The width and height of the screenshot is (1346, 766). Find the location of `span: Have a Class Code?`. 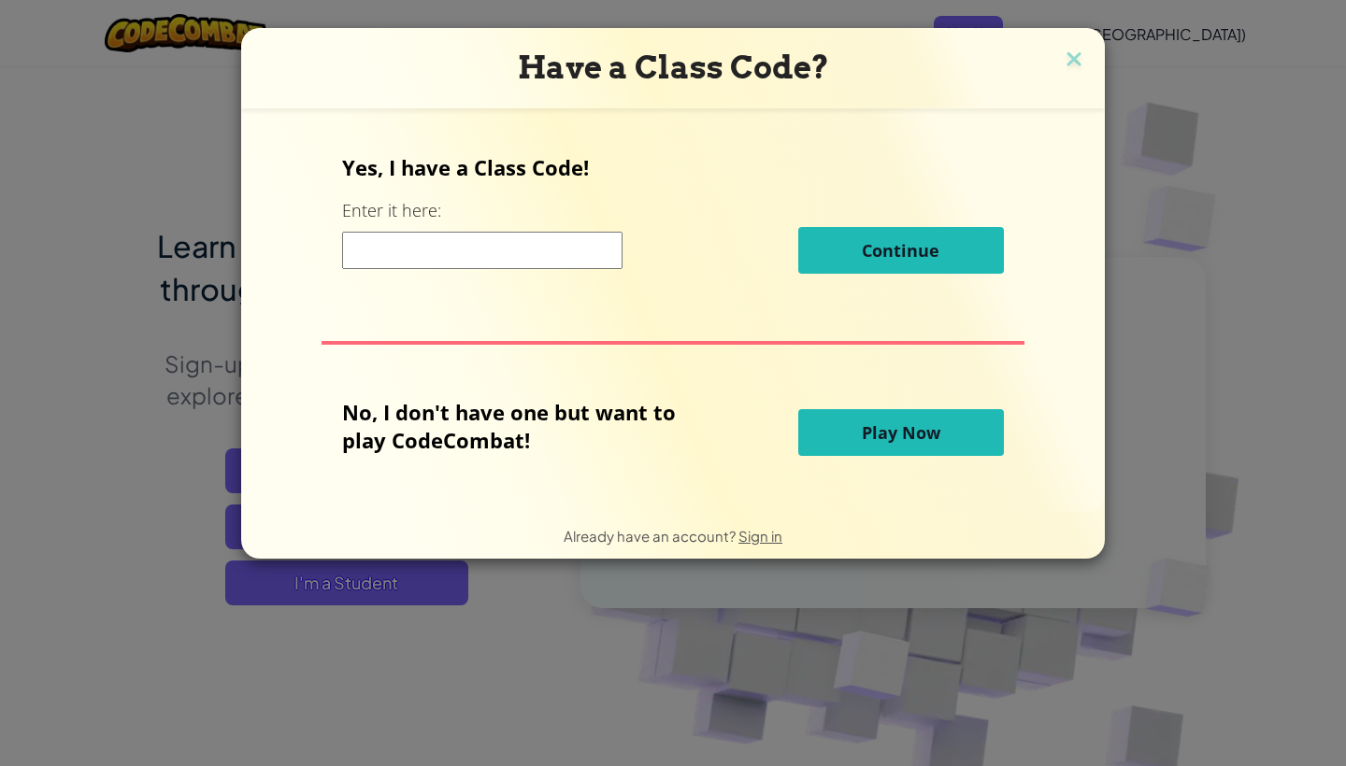

span: Have a Class Code? is located at coordinates (673, 67).